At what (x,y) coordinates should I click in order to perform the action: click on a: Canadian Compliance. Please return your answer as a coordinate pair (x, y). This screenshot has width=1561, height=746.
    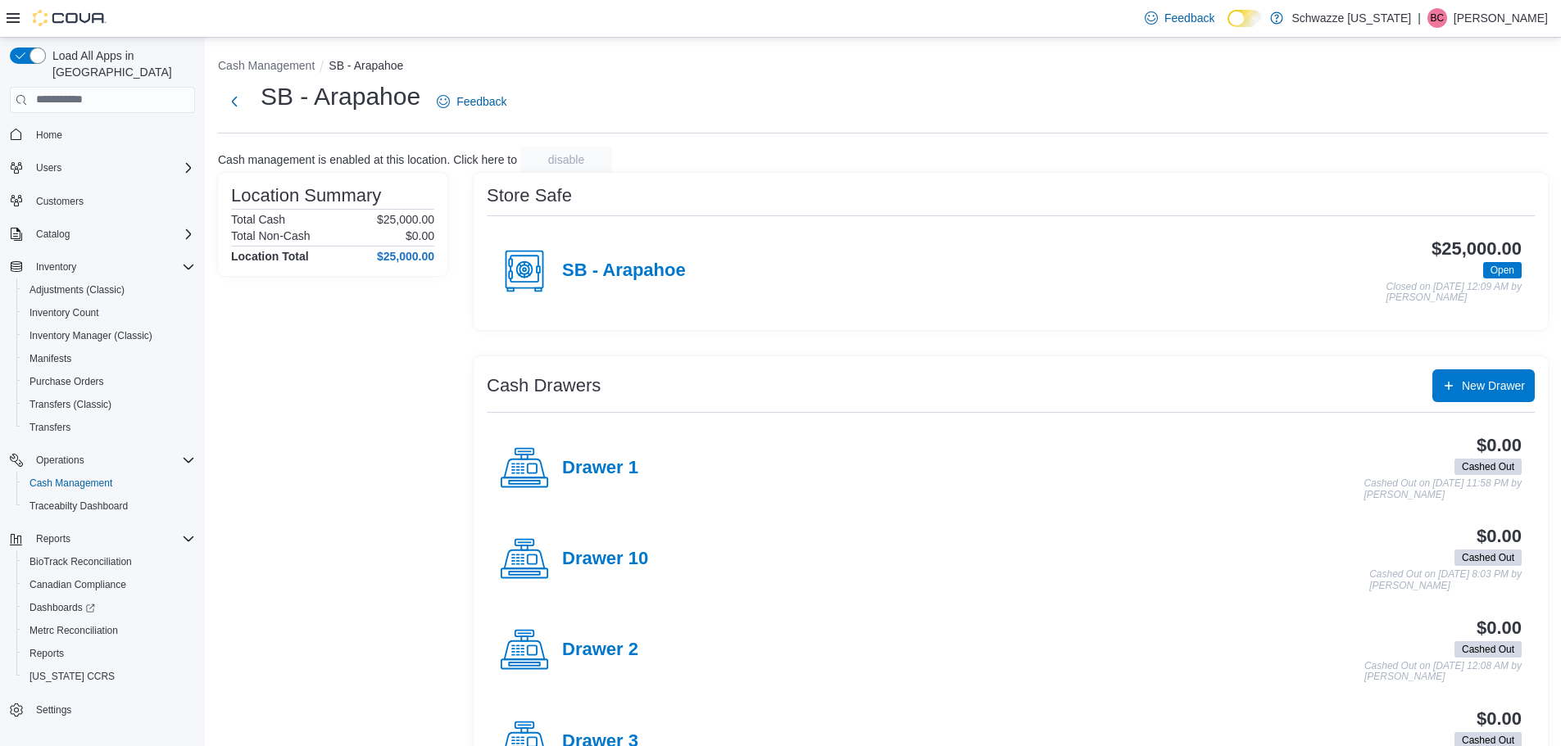
    Looking at the image, I should click on (78, 585).